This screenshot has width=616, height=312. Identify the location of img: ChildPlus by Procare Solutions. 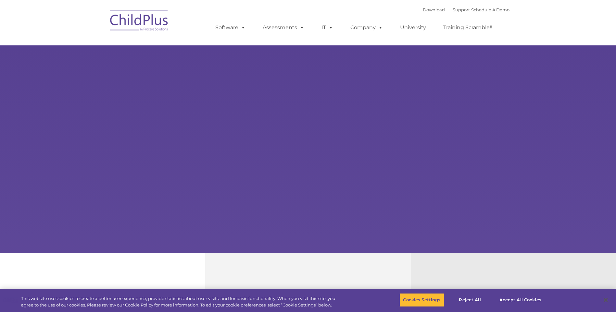
(139, 21).